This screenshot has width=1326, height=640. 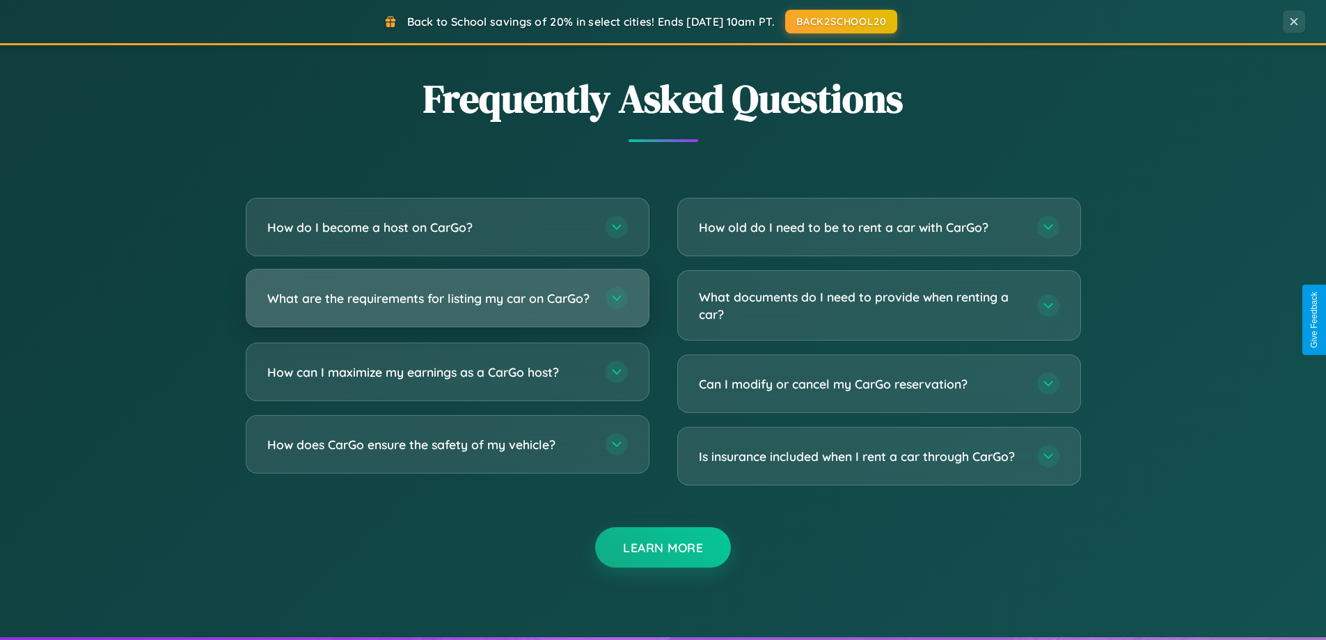 What do you see at coordinates (861, 456) in the screenshot?
I see `h3: Is insurance included when I rent a car through CarGo?` at bounding box center [861, 456].